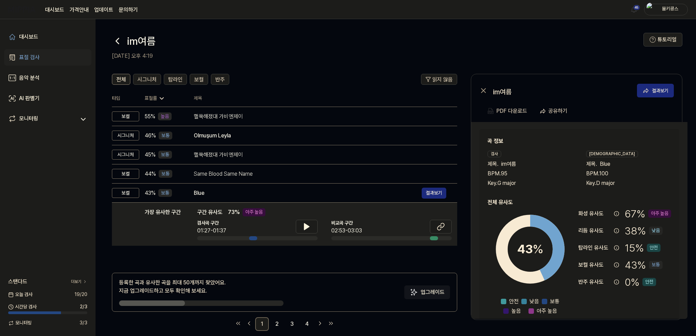 The width and height of the screenshot is (696, 336). I want to click on a: 3, so click(292, 324).